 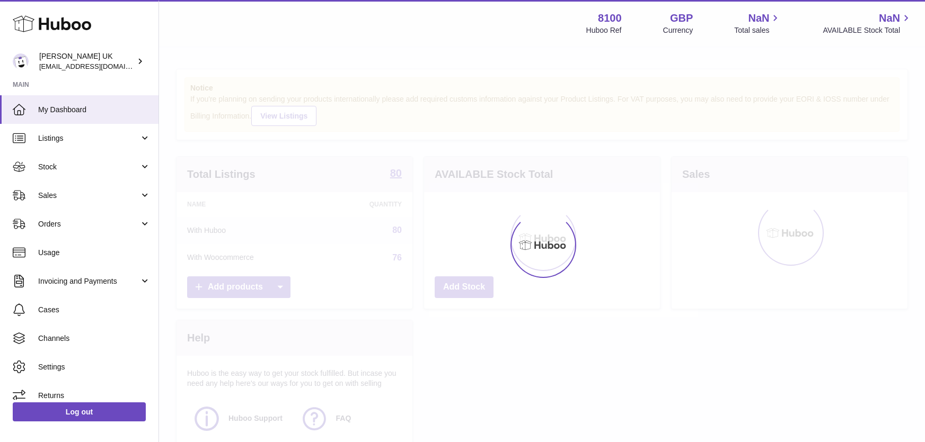 I want to click on span: Orders, so click(x=88, y=224).